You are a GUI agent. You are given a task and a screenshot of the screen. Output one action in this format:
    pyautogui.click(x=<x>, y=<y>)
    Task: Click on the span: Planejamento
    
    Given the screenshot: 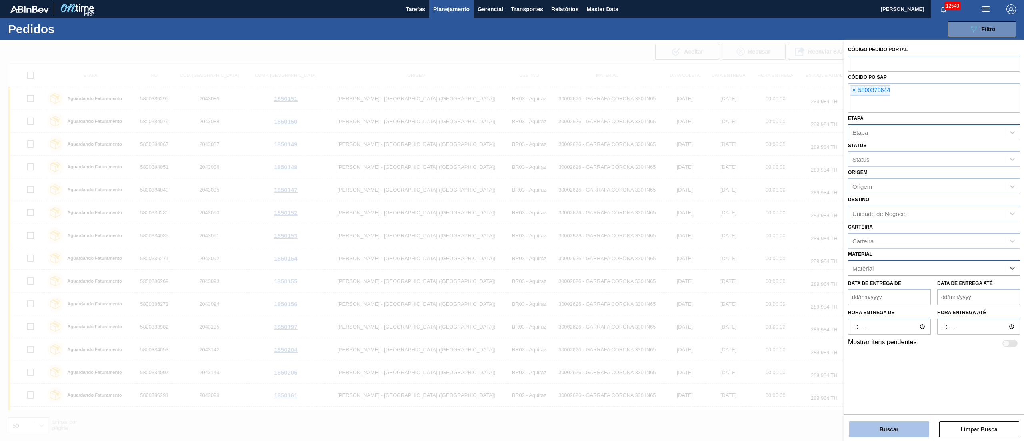 What is the action you would take?
    pyautogui.click(x=451, y=9)
    